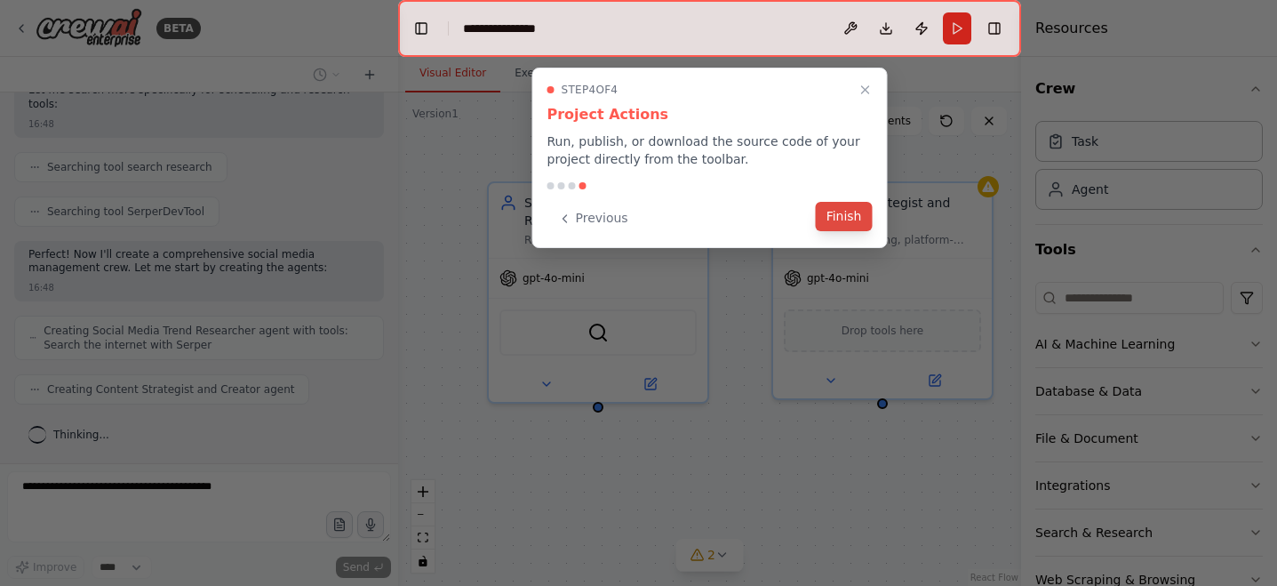 The image size is (1277, 586). Describe the element at coordinates (710, 115) in the screenshot. I see `h3: Project Actions` at that location.